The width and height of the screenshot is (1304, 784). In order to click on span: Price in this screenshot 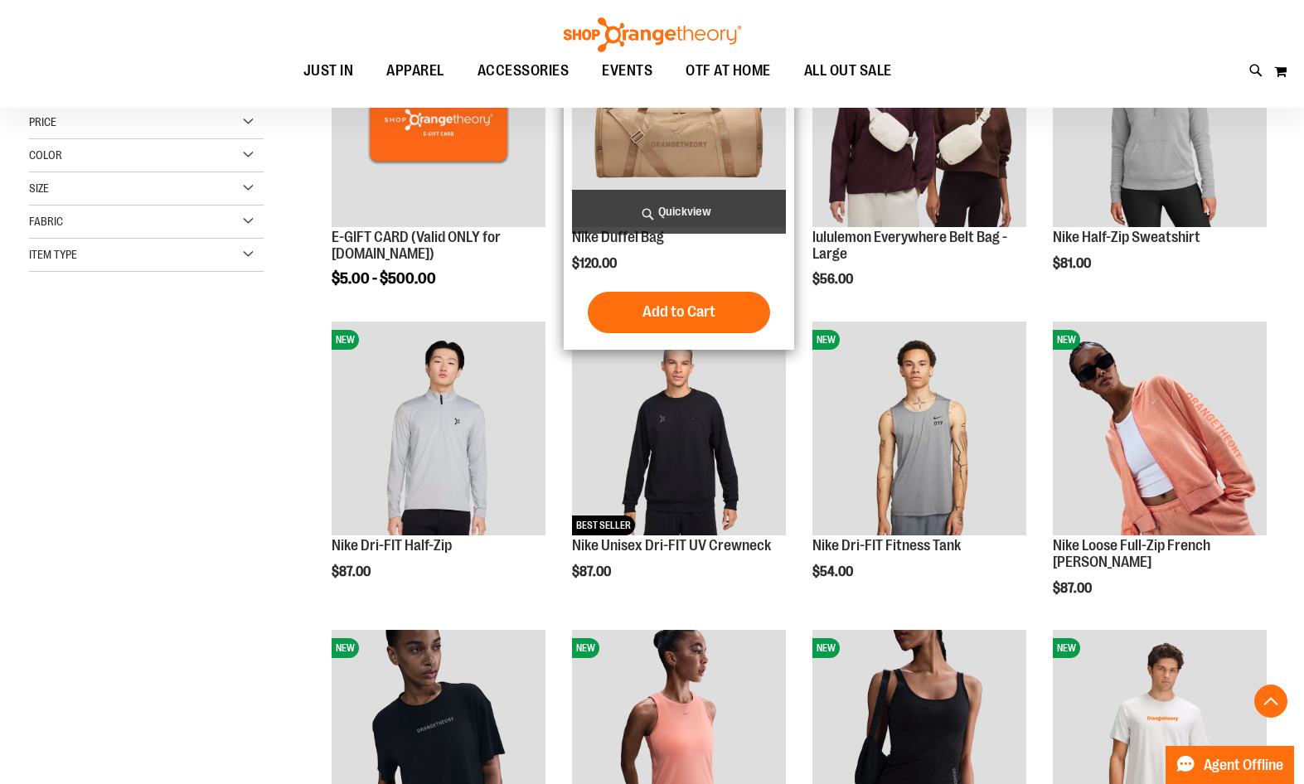, I will do `click(42, 122)`.